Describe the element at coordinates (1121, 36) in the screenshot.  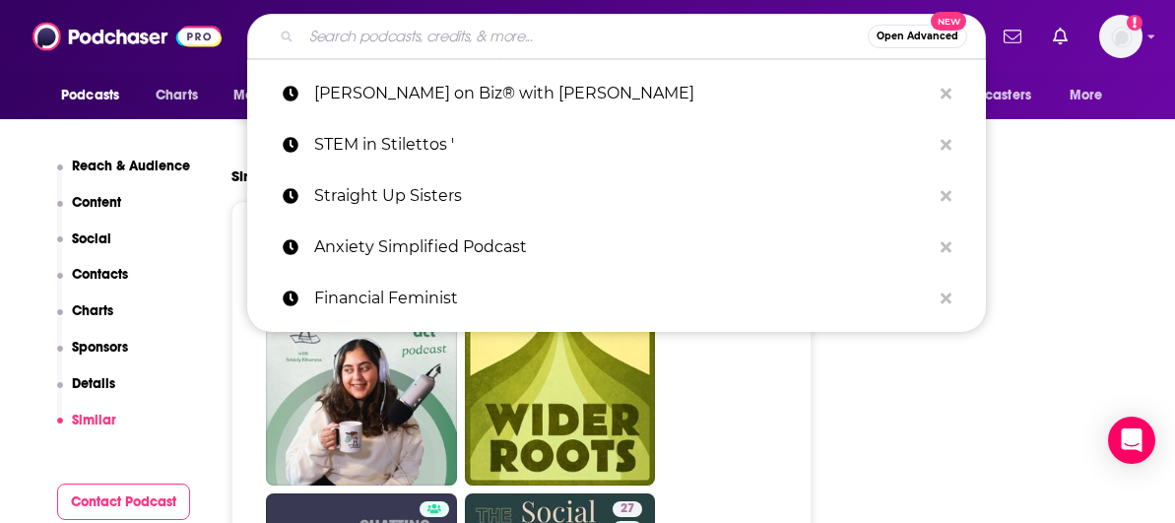
I see `span: Logged in as KTMSseat4` at that location.